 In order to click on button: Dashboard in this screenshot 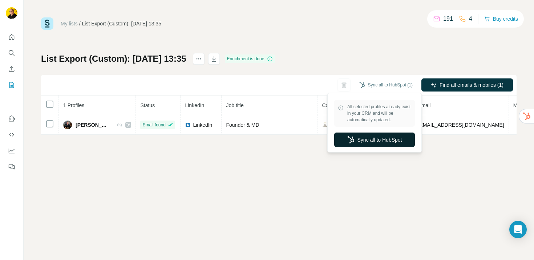, I will do `click(12, 151)`.